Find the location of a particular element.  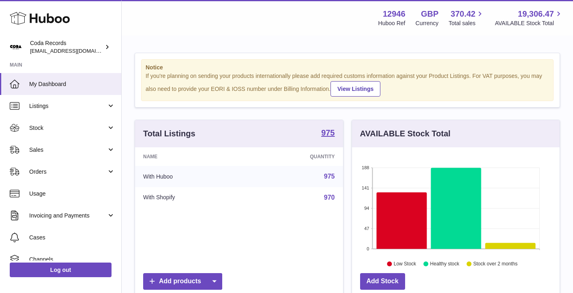

span: Cases is located at coordinates (72, 237).